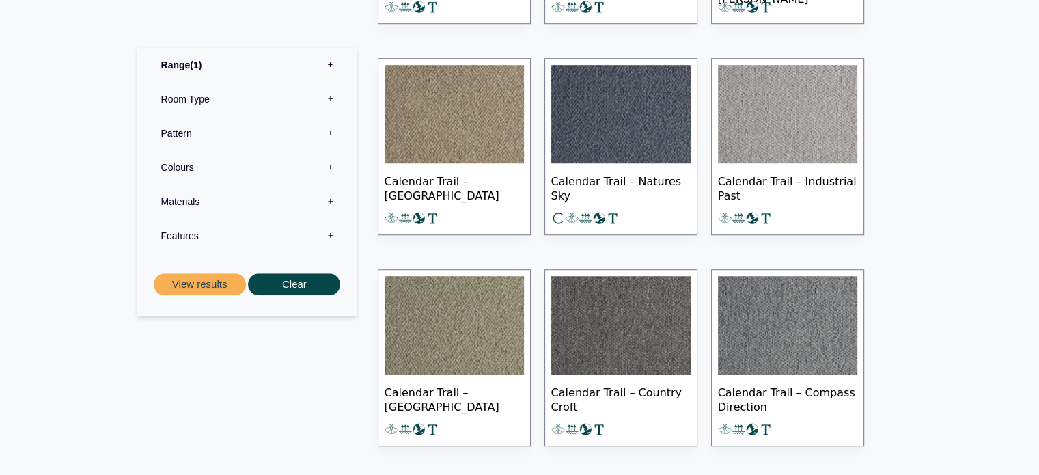 This screenshot has width=1039, height=475. I want to click on label: Colours, so click(247, 167).